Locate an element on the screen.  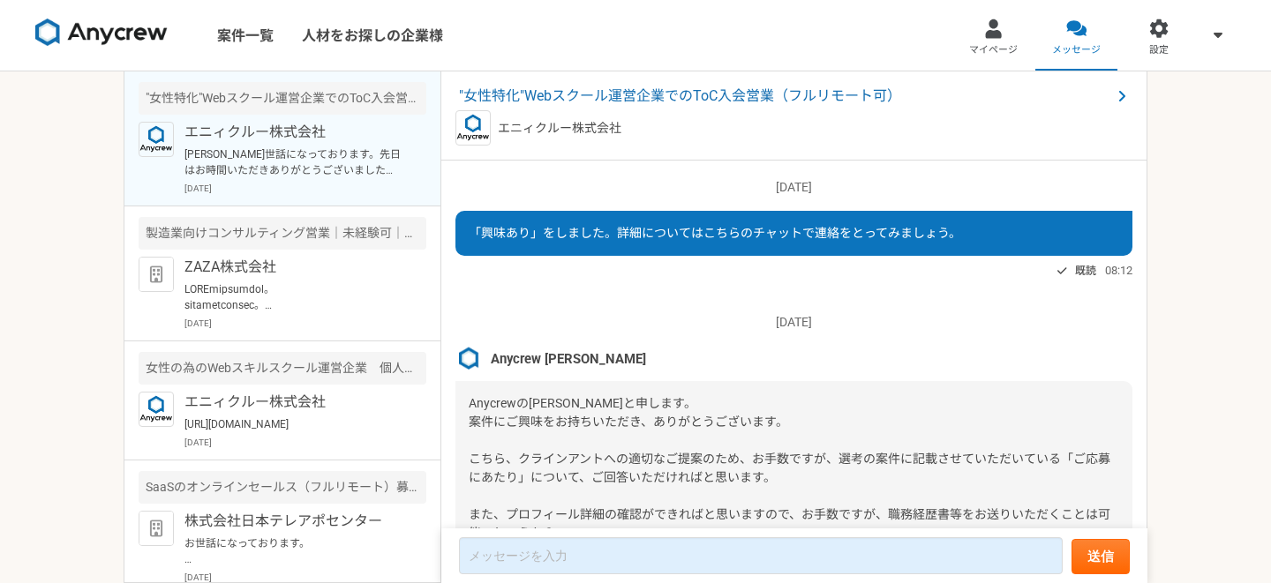
div: SaaSのオンラインセールス（フルリモート）募集 is located at coordinates (282, 487).